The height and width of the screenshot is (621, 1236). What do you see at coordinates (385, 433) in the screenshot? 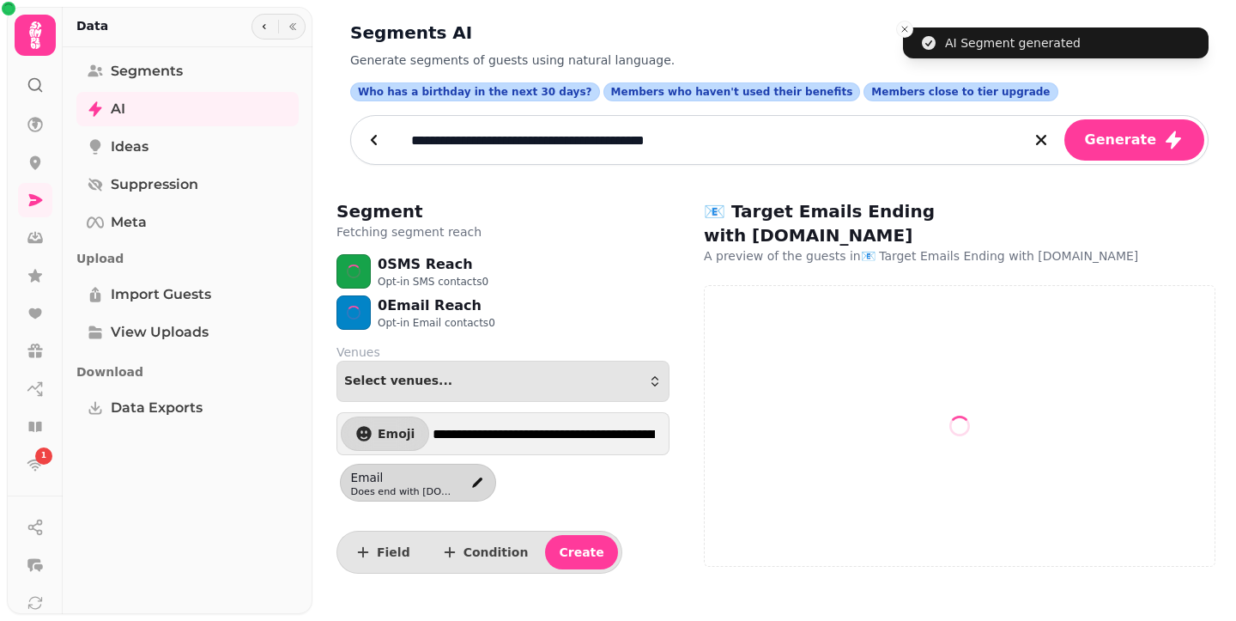
I see `button: Emoji` at bounding box center [385, 433].